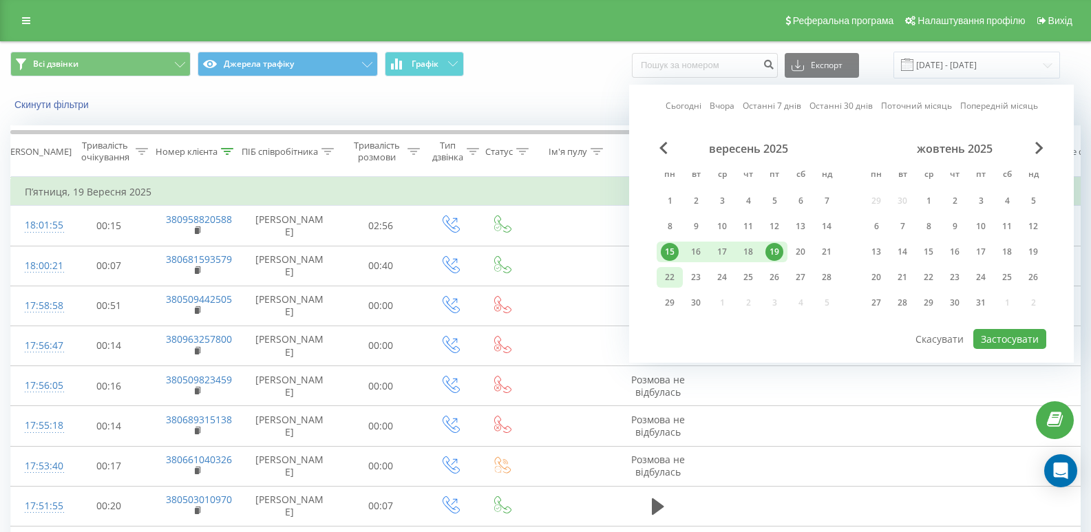 The image size is (1091, 532). What do you see at coordinates (683, 105) in the screenshot?
I see `a: Сьогодні` at bounding box center [683, 105].